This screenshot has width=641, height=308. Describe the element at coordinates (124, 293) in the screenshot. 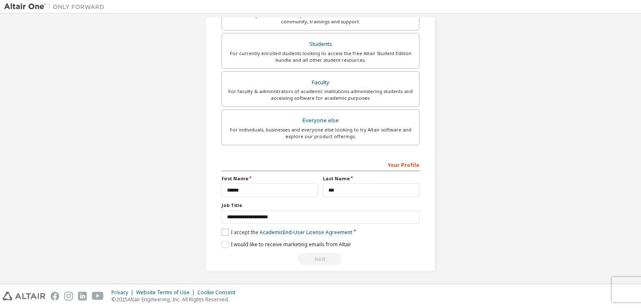

I see `div: Privacy` at that location.